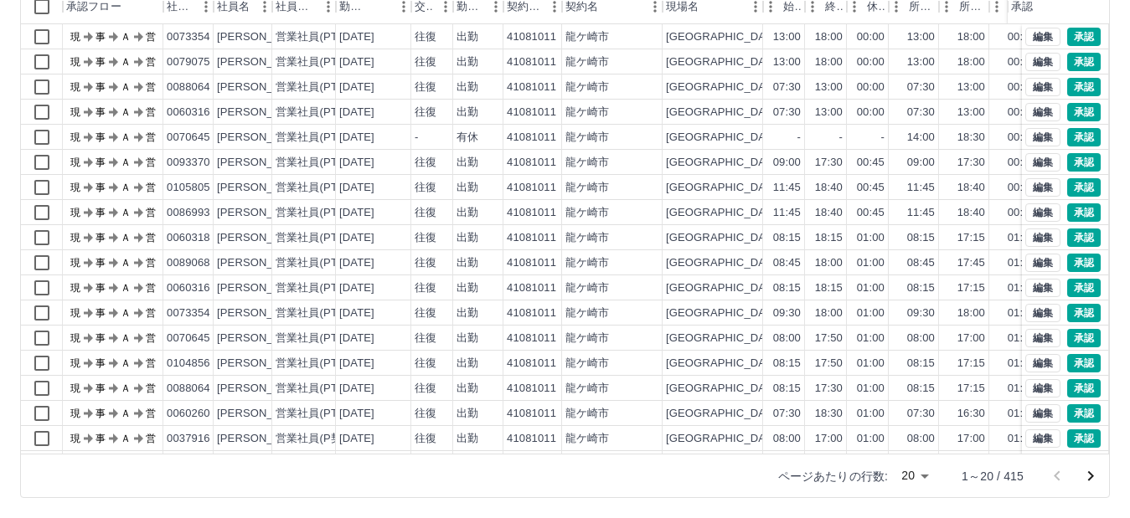 The width and height of the screenshot is (1130, 518). Describe the element at coordinates (920, 263) in the screenshot. I see `div: 08:45` at that location.